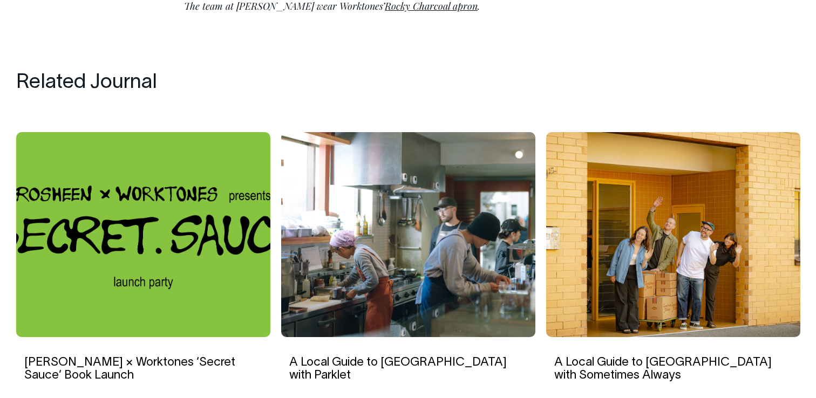  What do you see at coordinates (143, 235) in the screenshot?
I see `img: Rosheen Kaul × Worktones ‘Secret Sauce’ Book Launch` at bounding box center [143, 235].